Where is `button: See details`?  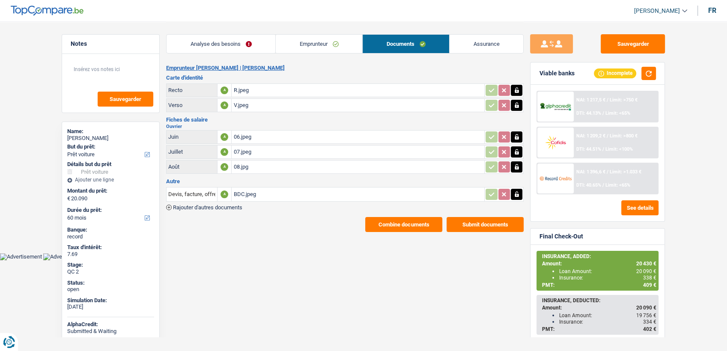
button: See details is located at coordinates (640, 208).